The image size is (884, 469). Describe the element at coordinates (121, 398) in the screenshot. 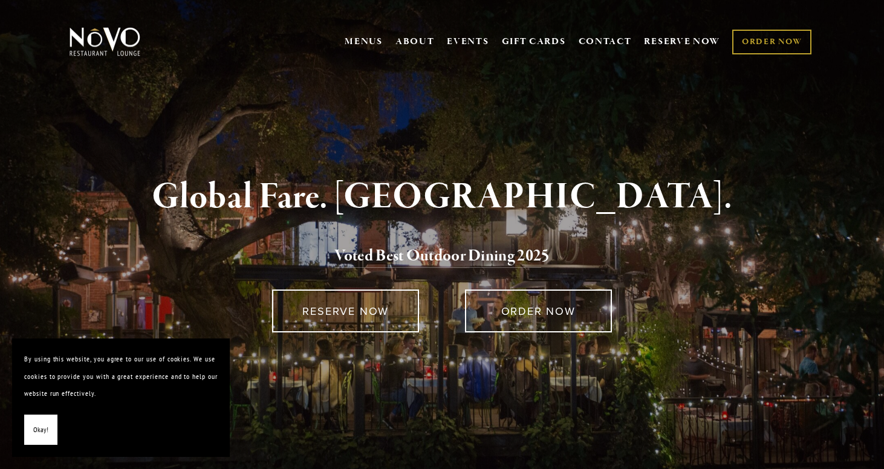

I see `section: Cookie banner` at that location.